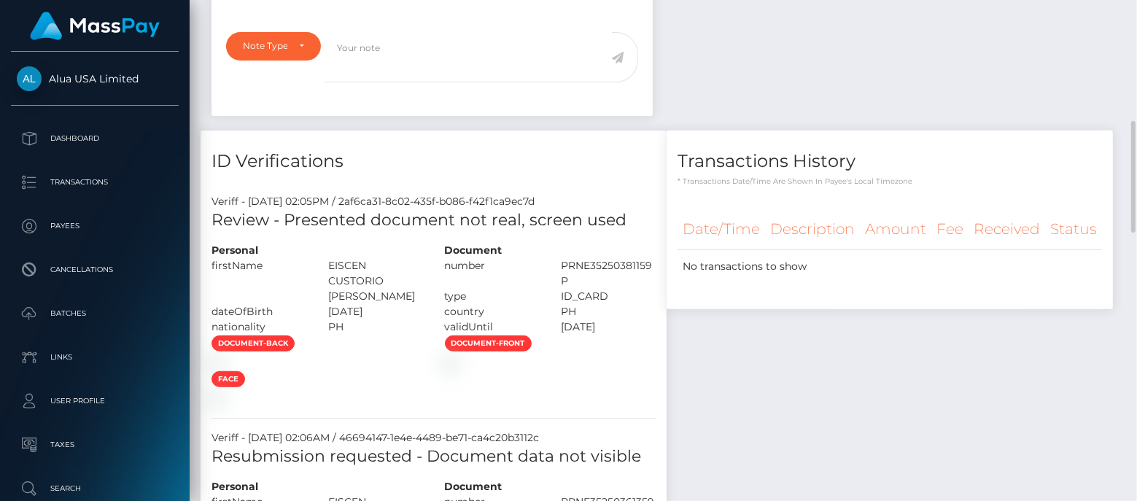  I want to click on th: Date/Time, so click(722, 229).